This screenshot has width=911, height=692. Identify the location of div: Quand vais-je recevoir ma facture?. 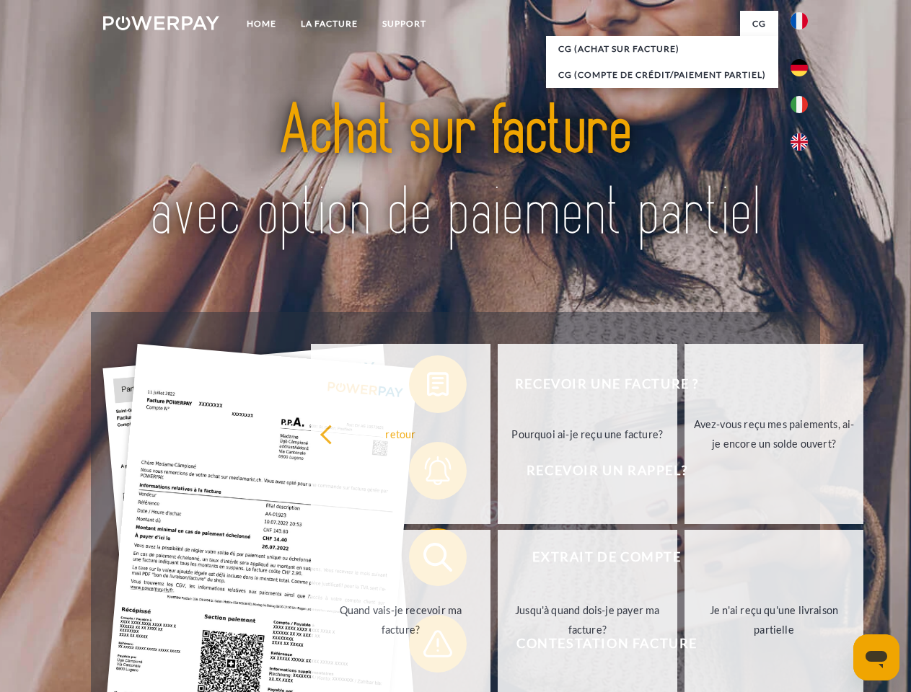
(400, 620).